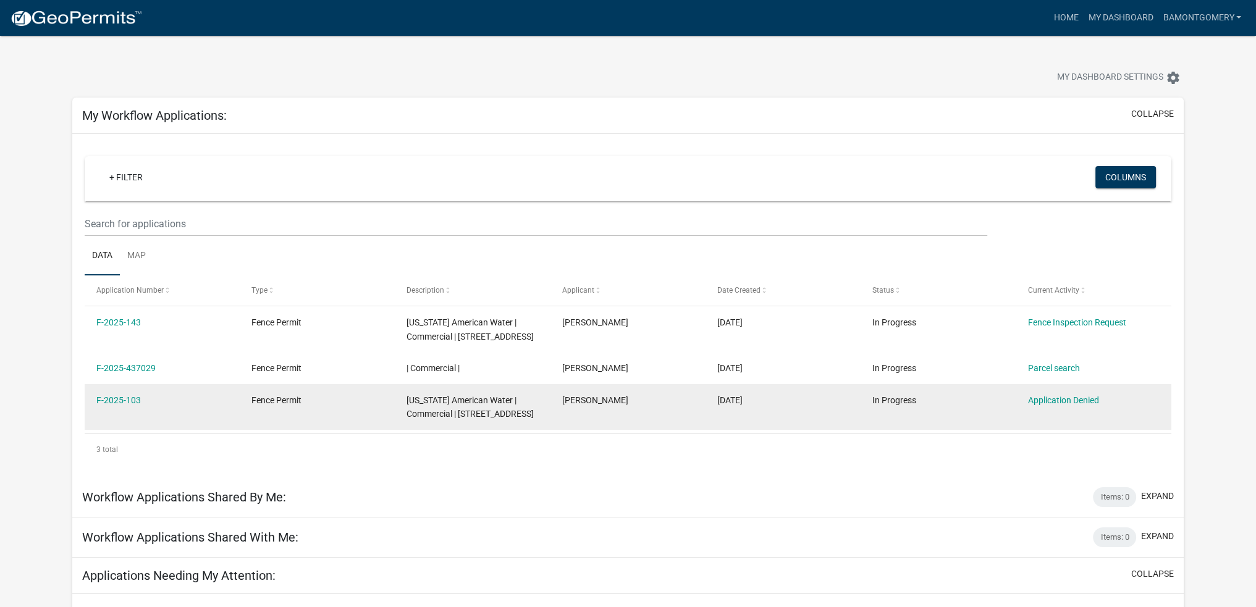 The height and width of the screenshot is (607, 1256). What do you see at coordinates (136, 256) in the screenshot?
I see `a: Map` at bounding box center [136, 256].